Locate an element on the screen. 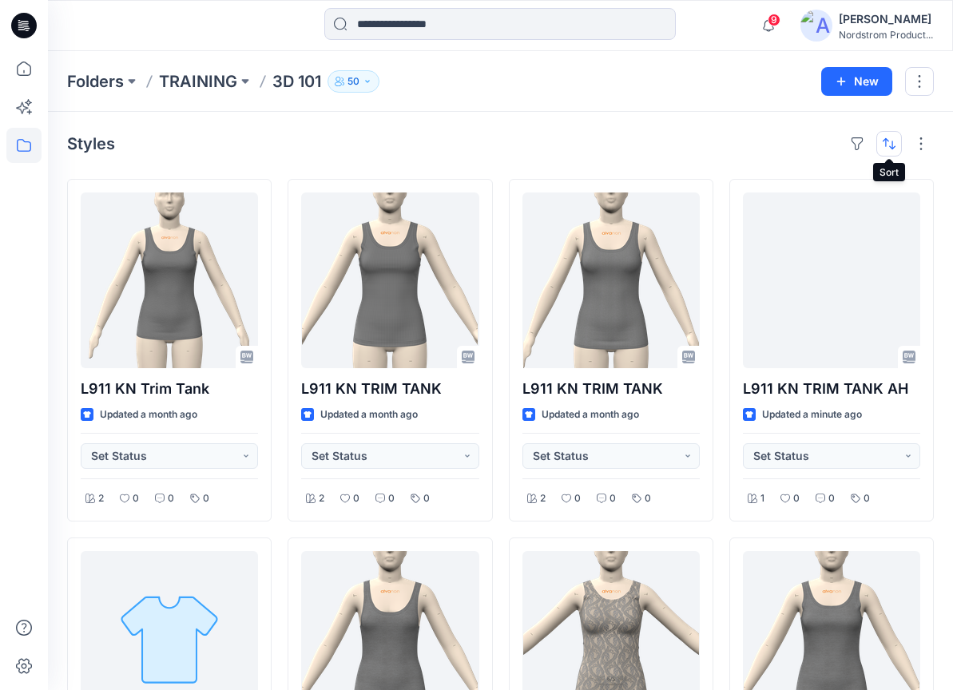 This screenshot has height=690, width=953. p: 1 is located at coordinates (762, 498).